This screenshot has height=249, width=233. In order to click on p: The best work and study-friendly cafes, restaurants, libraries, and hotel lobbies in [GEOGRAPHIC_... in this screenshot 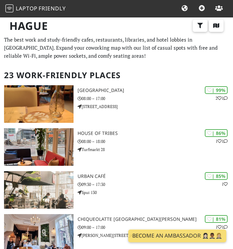, I will do `click(116, 48)`.